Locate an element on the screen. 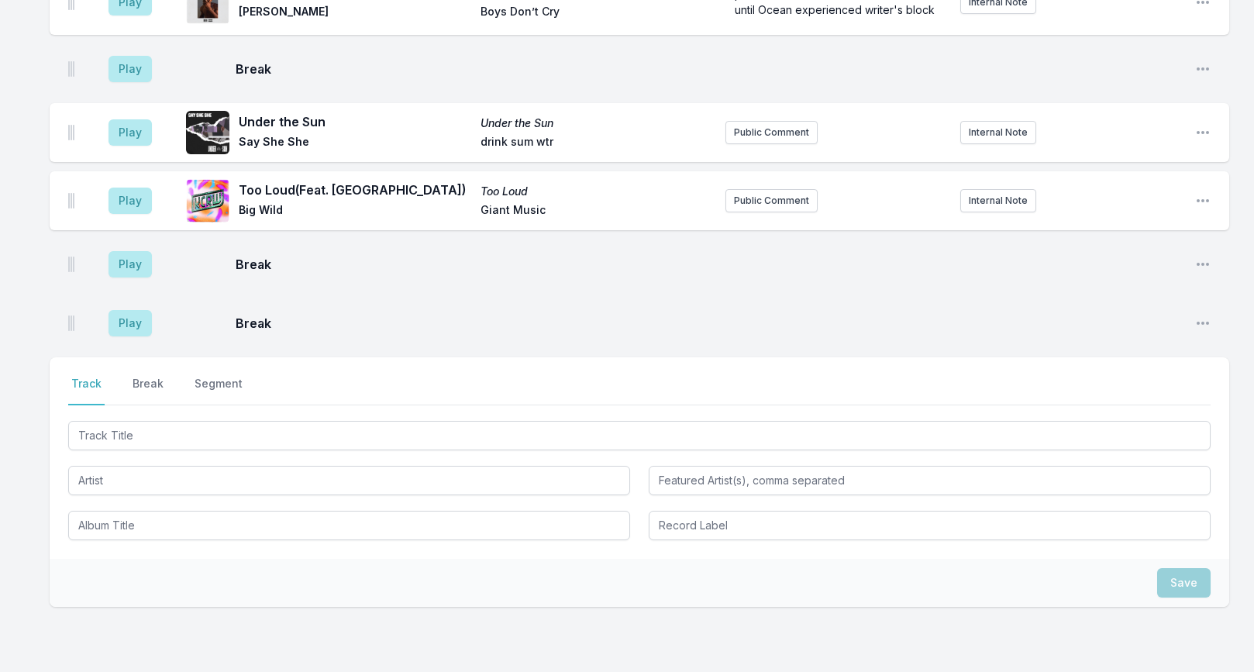 The width and height of the screenshot is (1254, 672). input: Artist is located at coordinates (349, 480).